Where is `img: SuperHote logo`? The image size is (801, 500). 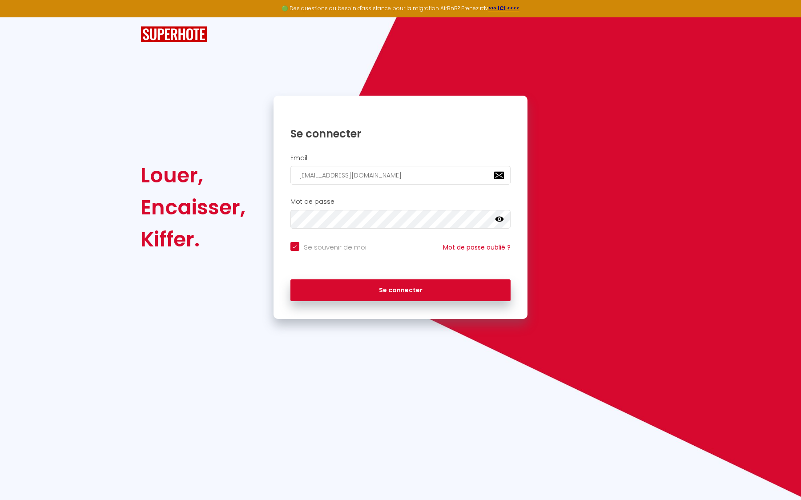
img: SuperHote logo is located at coordinates (174, 34).